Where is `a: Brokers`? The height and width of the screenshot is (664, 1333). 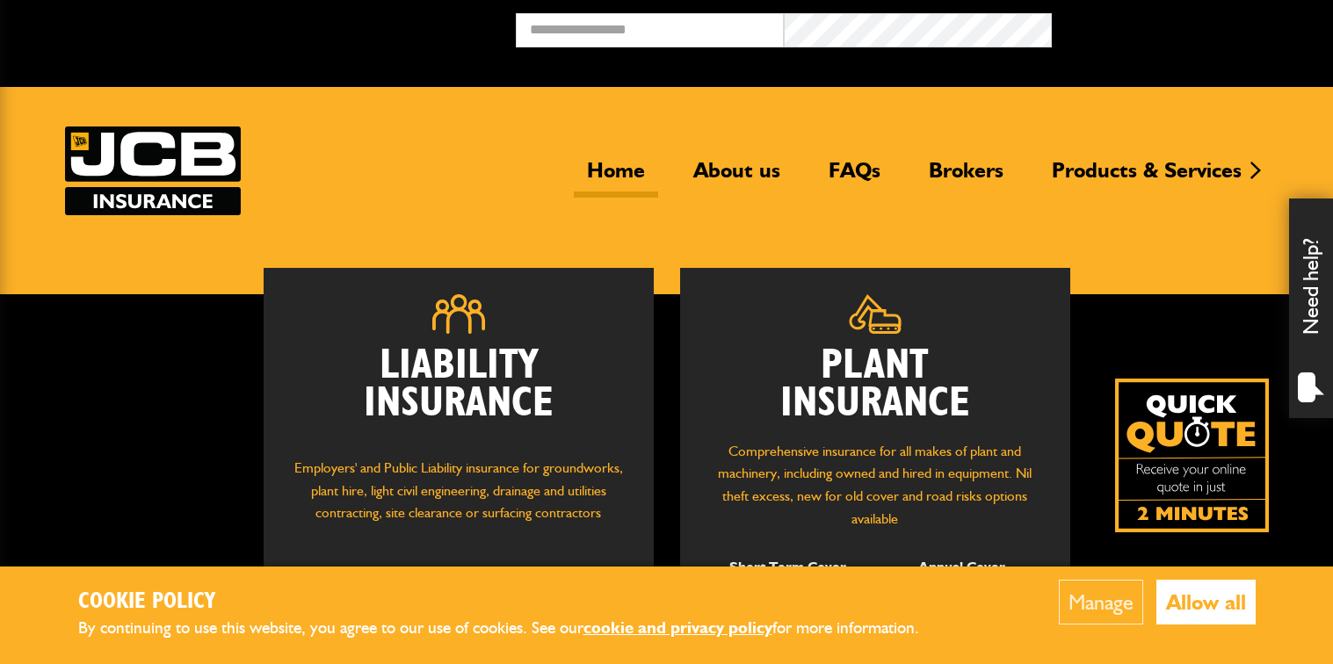 a: Brokers is located at coordinates (966, 178).